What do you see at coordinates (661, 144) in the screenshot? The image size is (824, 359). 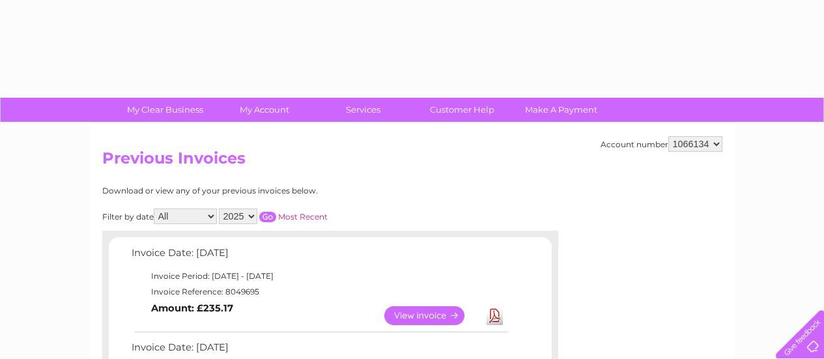 I see `div: Account number` at bounding box center [661, 144].